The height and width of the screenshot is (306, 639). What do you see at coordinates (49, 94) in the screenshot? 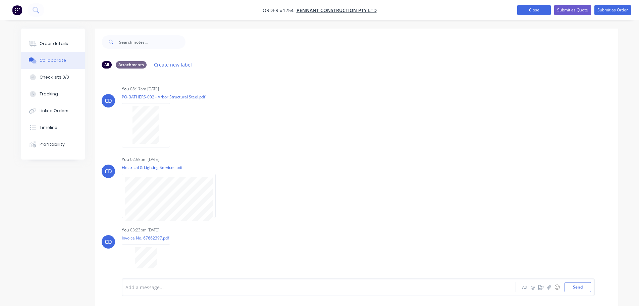
I see `div: Tracking` at bounding box center [49, 94].